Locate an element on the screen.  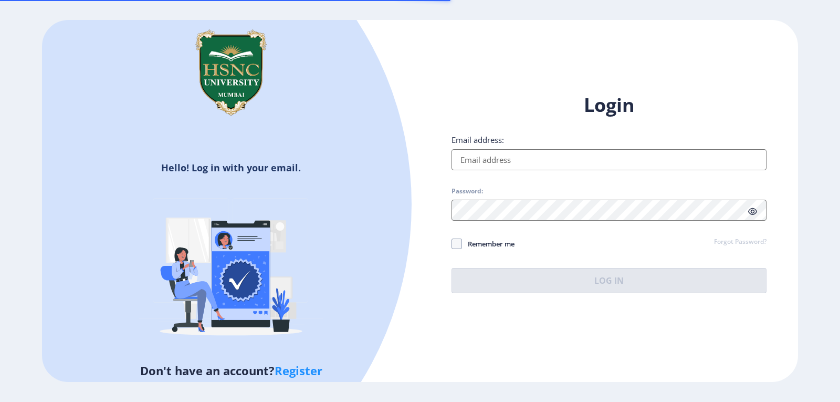
h5: Don't have an account? is located at coordinates (231, 370).